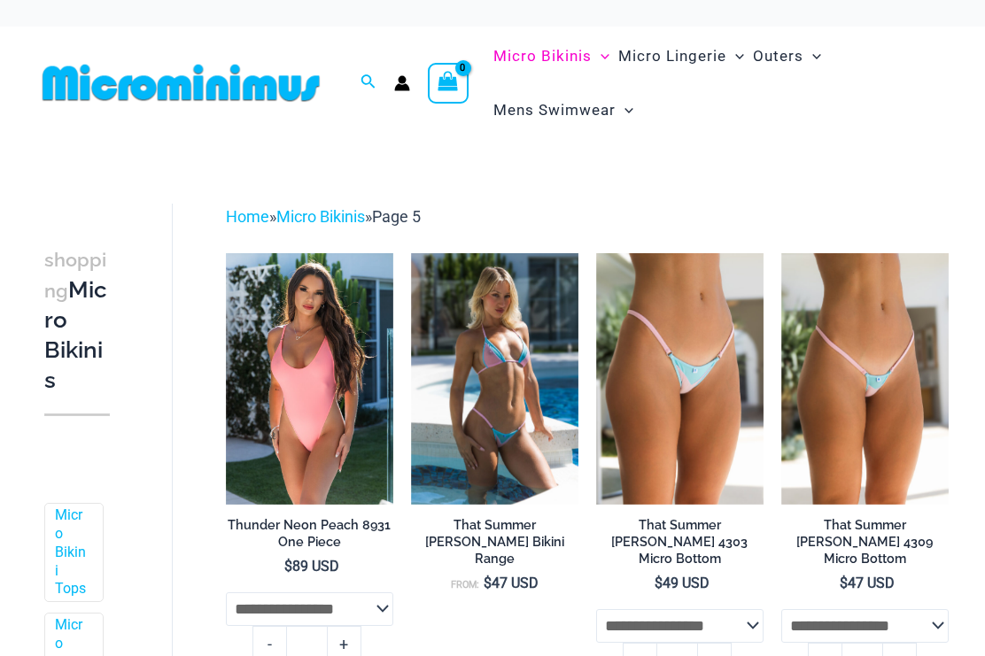 The height and width of the screenshot is (656, 985). I want to click on img: That Summer Dawn 3063 Tri Top 4303 Micro 06, so click(494, 379).